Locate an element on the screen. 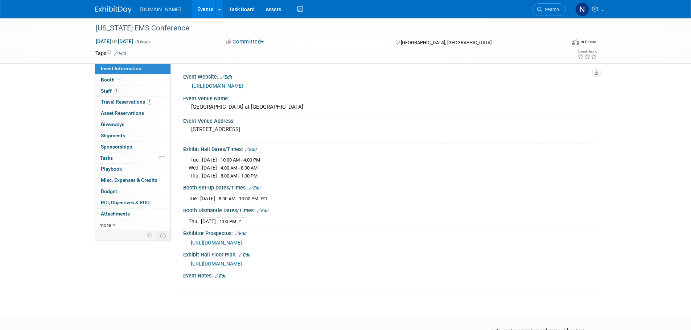 This screenshot has width=691, height=330. a: Sponsorships is located at coordinates (133, 147).